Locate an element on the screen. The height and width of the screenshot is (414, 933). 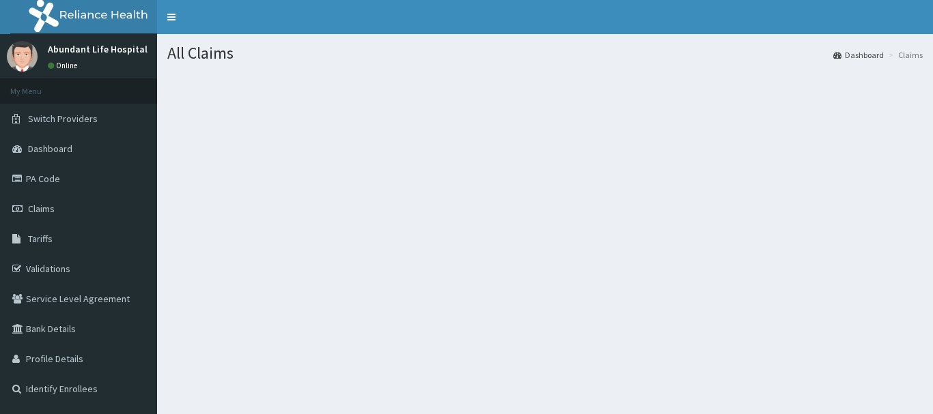
h1: All Claims is located at coordinates (545, 53).